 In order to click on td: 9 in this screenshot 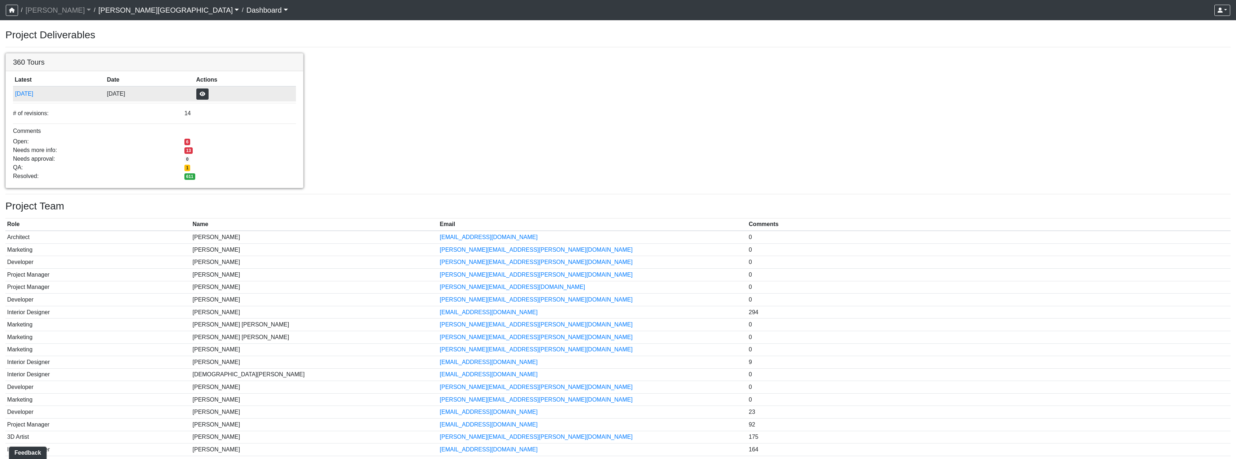, I will do `click(989, 362)`.